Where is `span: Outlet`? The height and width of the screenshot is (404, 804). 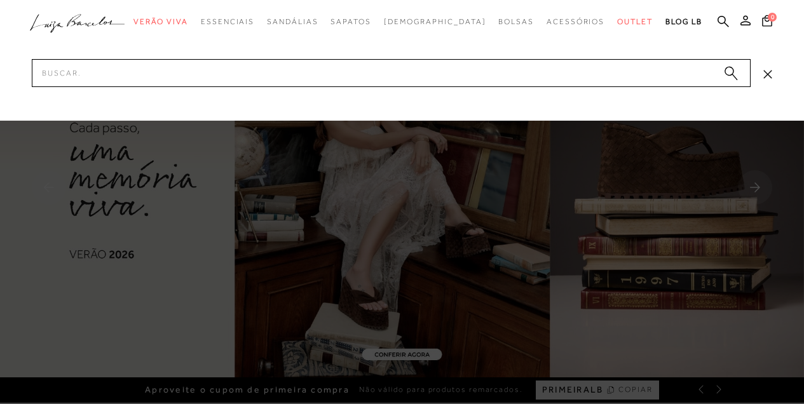 span: Outlet is located at coordinates (635, 22).